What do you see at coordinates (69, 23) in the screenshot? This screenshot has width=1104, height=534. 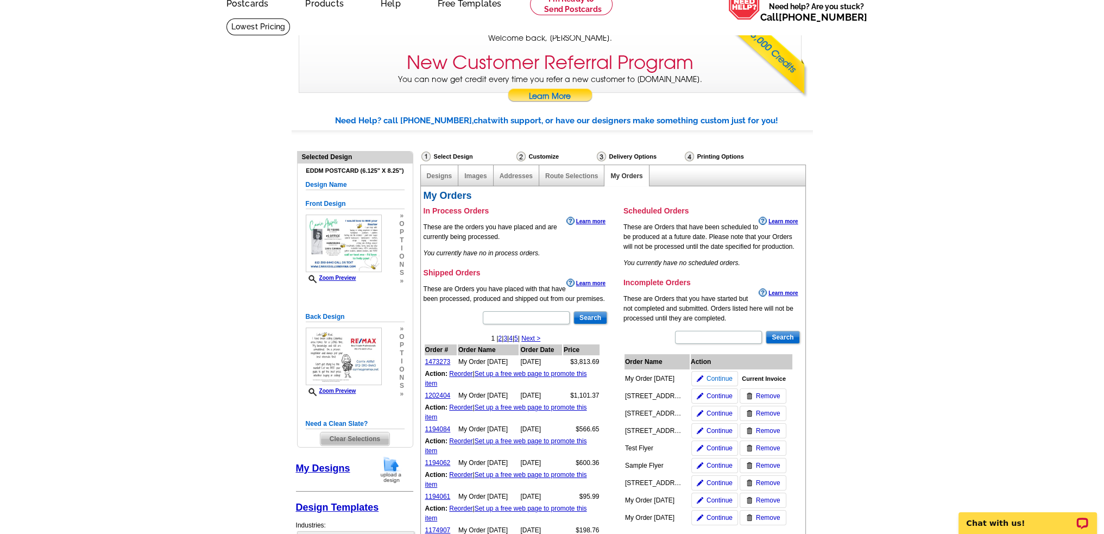 I see `p: Chat with us!` at bounding box center [69, 23].